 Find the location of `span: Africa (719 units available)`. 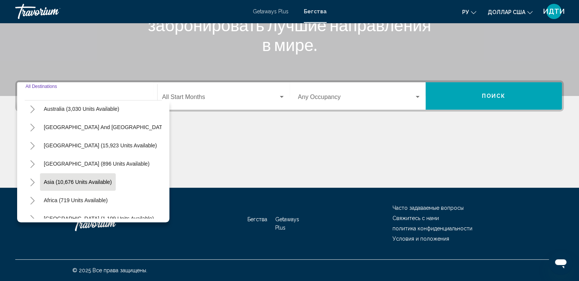

span: Africa (719 units available) is located at coordinates (76, 200).